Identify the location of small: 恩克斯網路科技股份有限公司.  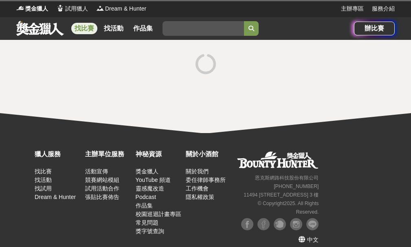
(287, 178).